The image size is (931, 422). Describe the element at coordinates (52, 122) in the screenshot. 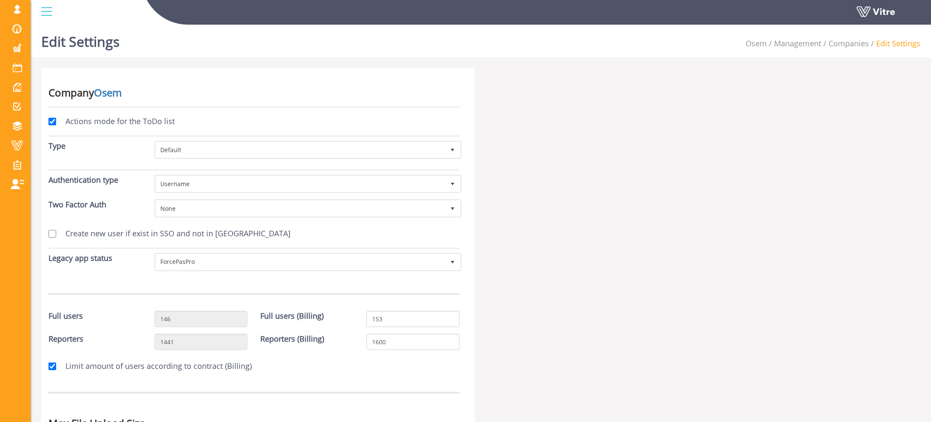

I see `input: Actions mode for the ToDo list` at that location.